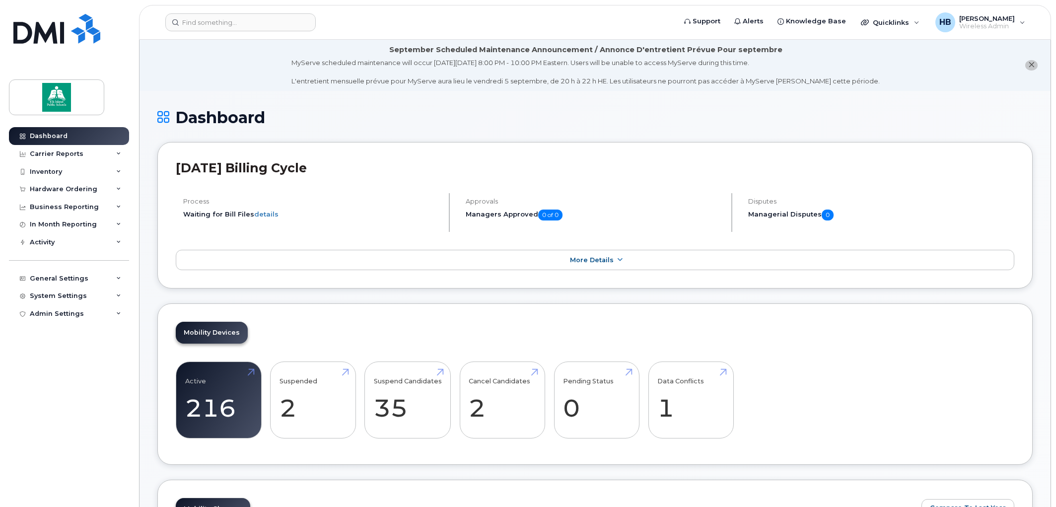 The height and width of the screenshot is (507, 1056). I want to click on h4: Approvals, so click(594, 201).